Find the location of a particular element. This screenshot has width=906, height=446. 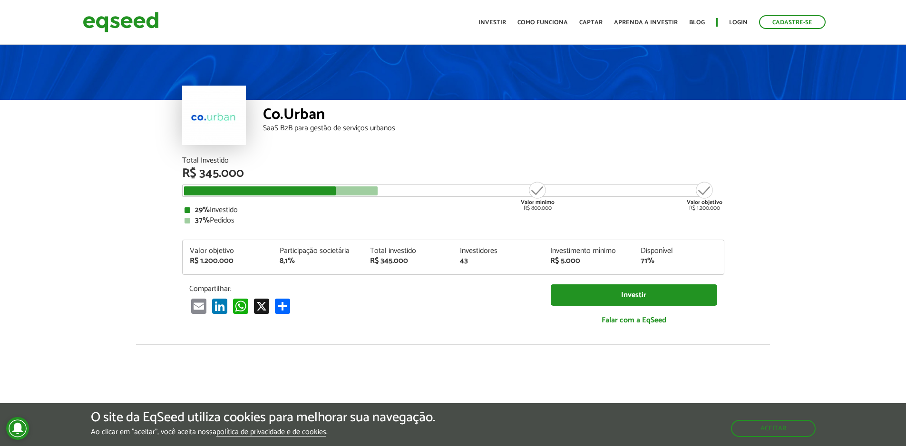

div: Investimento mínimo is located at coordinates (588, 251).